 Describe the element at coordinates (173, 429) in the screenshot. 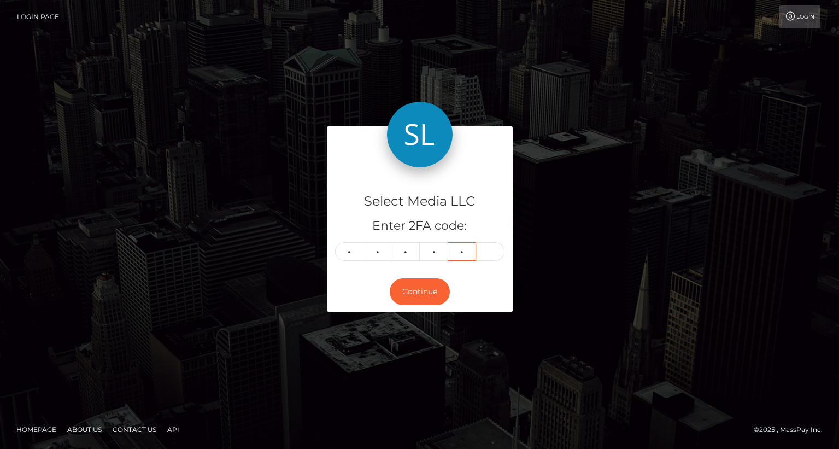

I see `a: API` at that location.